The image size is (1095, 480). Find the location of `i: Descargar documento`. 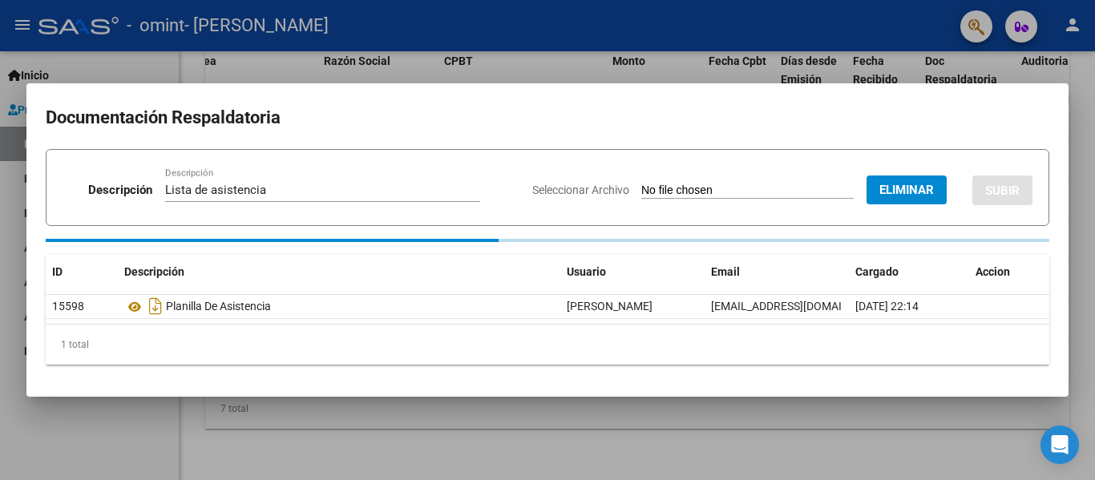

i: Descargar documento is located at coordinates (155, 306).